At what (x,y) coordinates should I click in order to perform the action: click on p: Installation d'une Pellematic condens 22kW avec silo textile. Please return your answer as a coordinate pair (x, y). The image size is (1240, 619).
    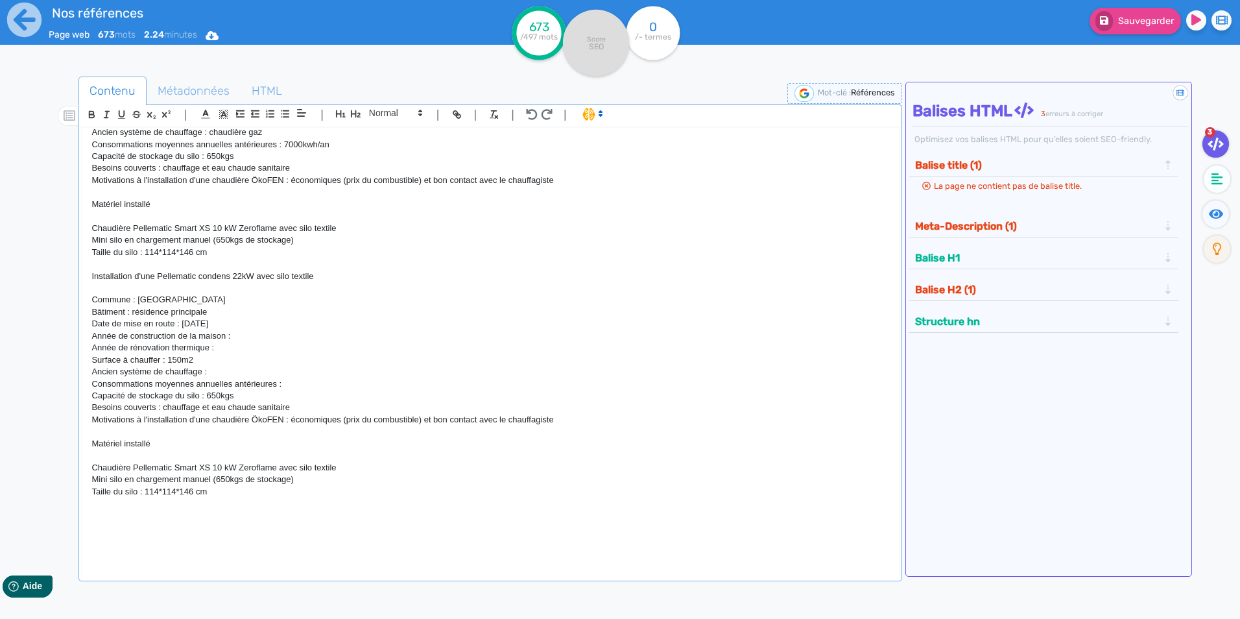
    Looking at the image, I should click on (490, 276).